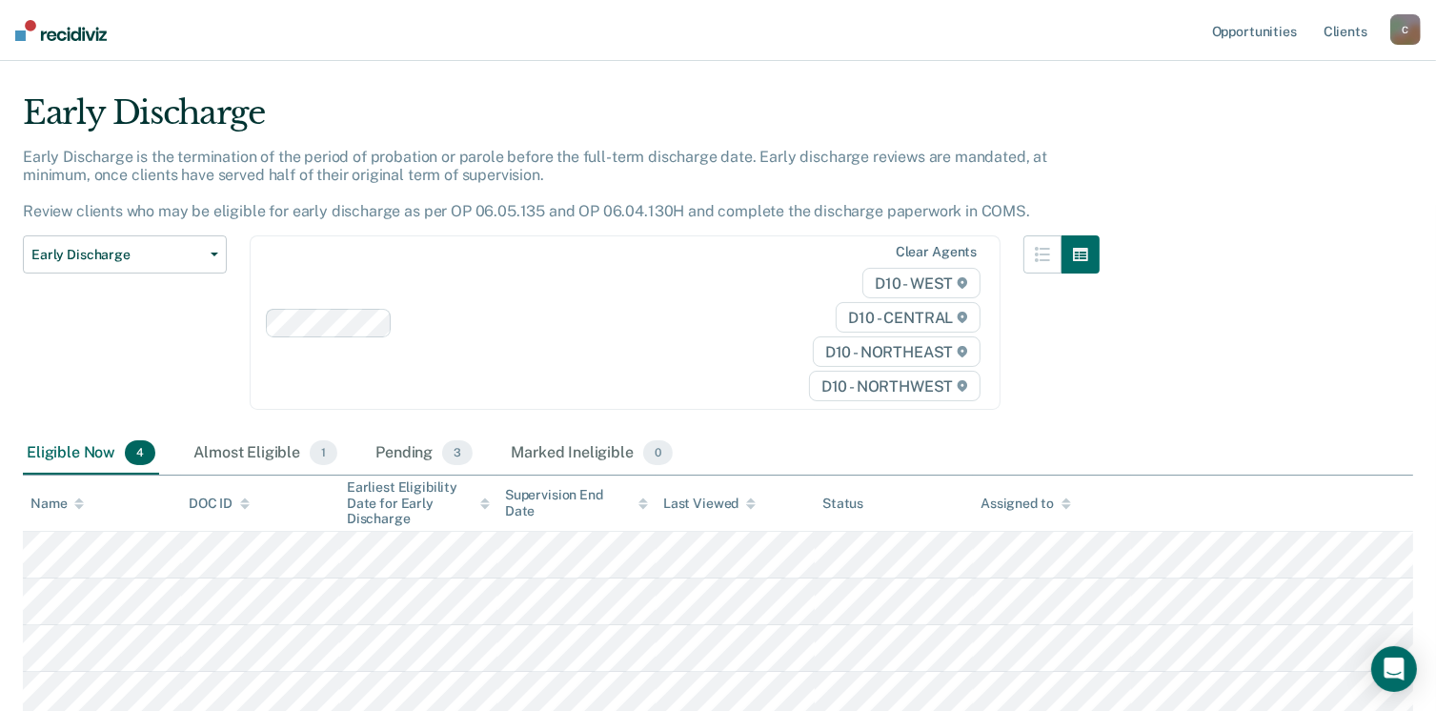 Image resolution: width=1436 pixels, height=711 pixels. I want to click on img: Recidiviz, so click(61, 30).